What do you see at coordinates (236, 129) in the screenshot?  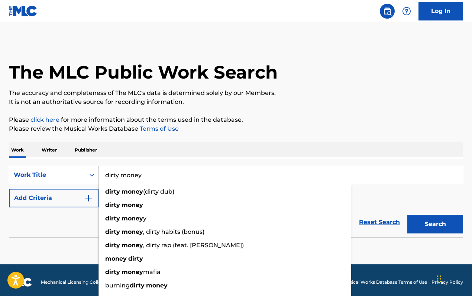 I see `p: Please review the Musical Works Database` at bounding box center [236, 129].